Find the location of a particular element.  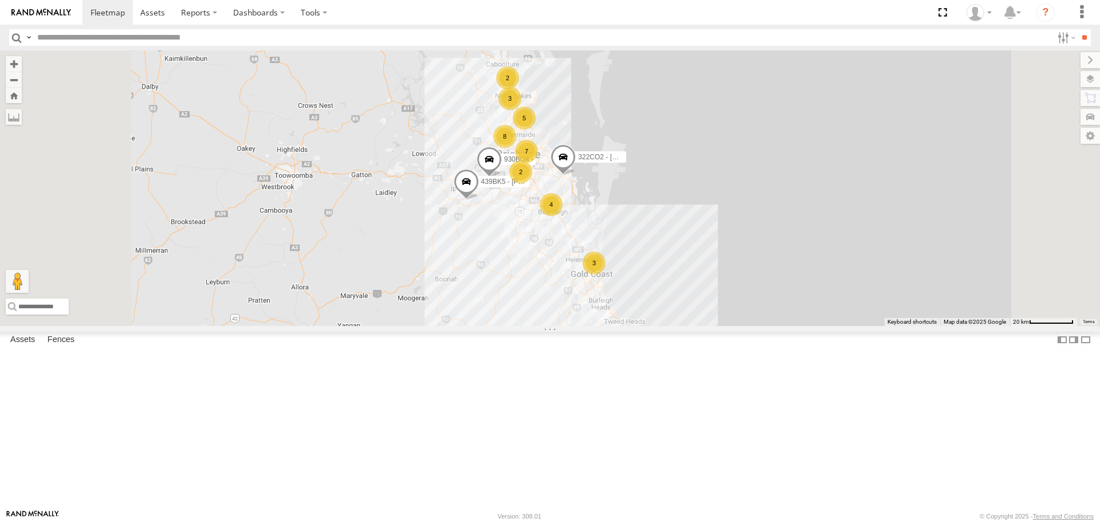

div: 4 is located at coordinates (551, 205).